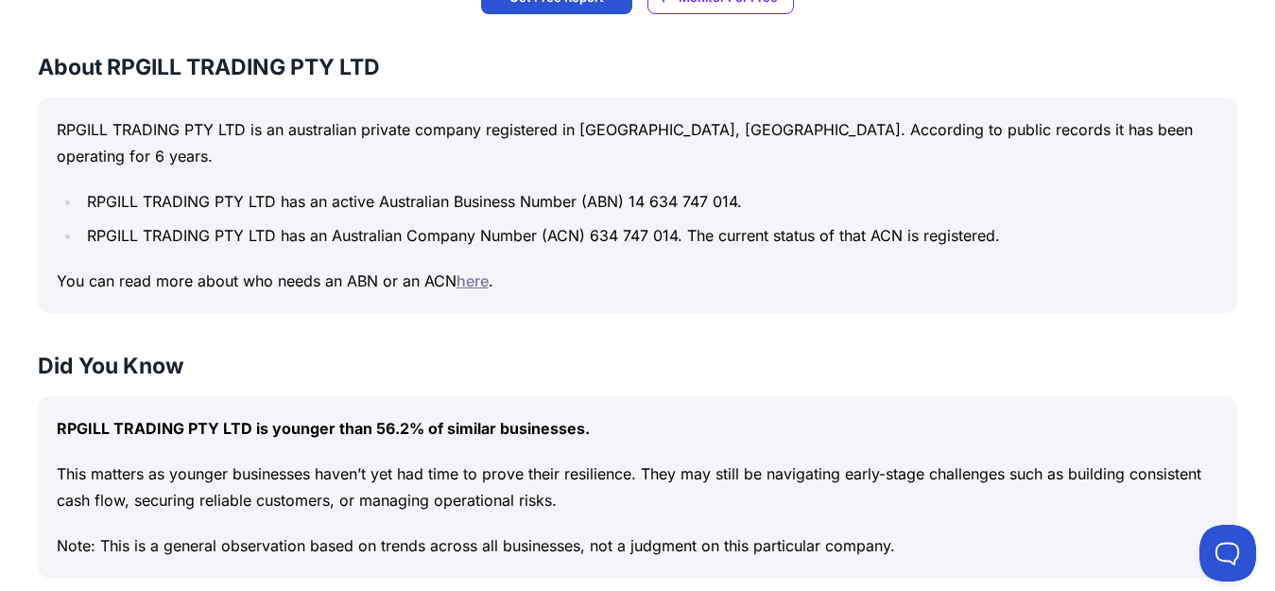  I want to click on h3: About RPGILL TRADING PTY LTD, so click(637, 67).